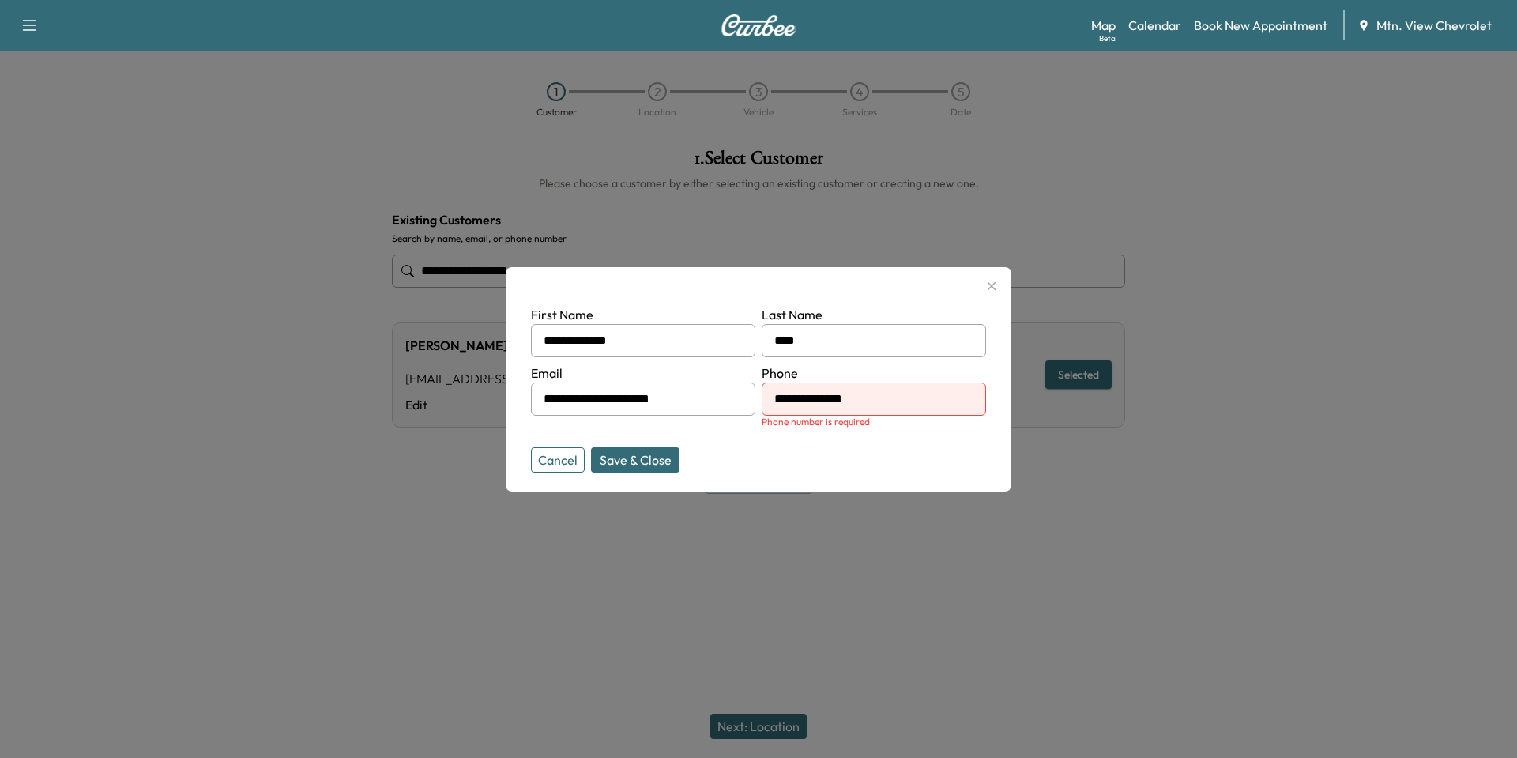 The width and height of the screenshot is (1517, 758). Describe the element at coordinates (1154, 25) in the screenshot. I see `a: Calendar` at that location.